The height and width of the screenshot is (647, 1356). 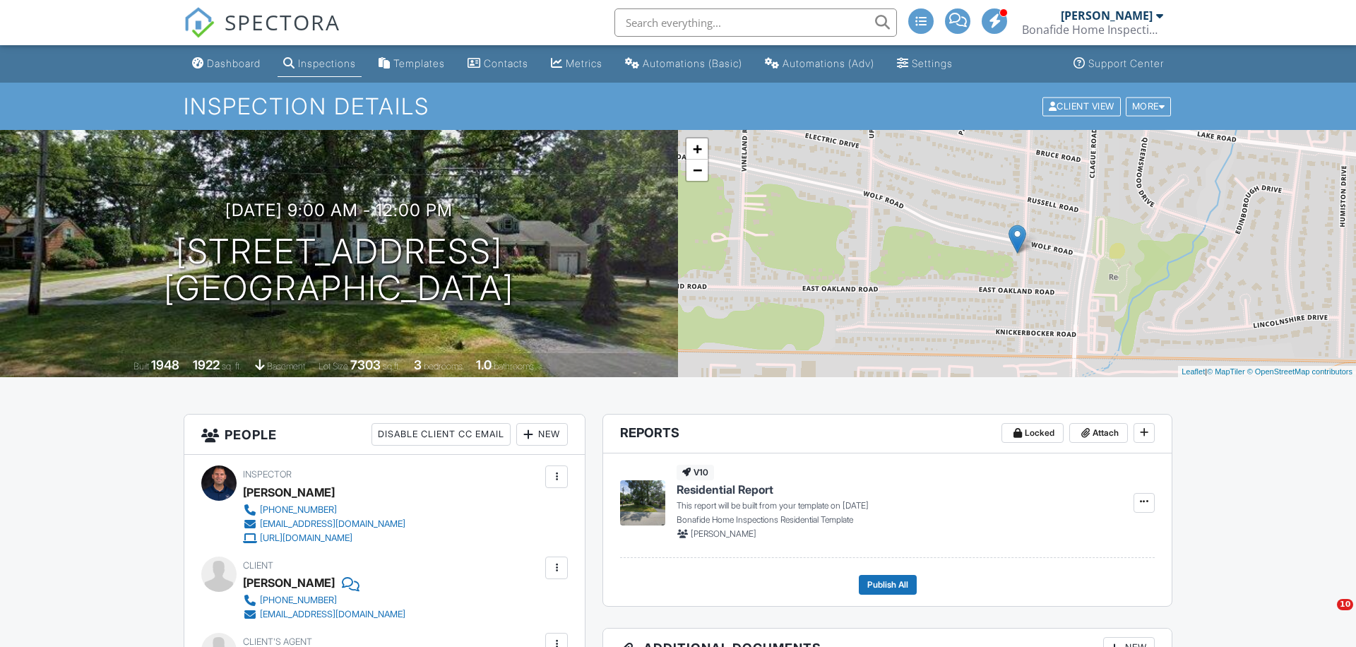 What do you see at coordinates (678, 106) in the screenshot?
I see `h1: Inspection Details` at bounding box center [678, 106].